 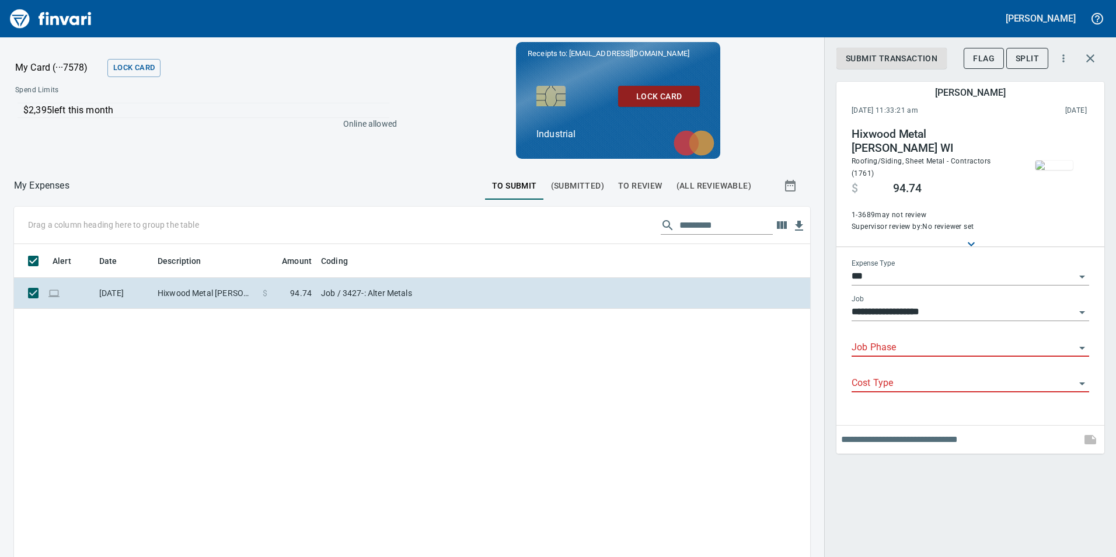 I want to click on span: To Submit, so click(x=514, y=186).